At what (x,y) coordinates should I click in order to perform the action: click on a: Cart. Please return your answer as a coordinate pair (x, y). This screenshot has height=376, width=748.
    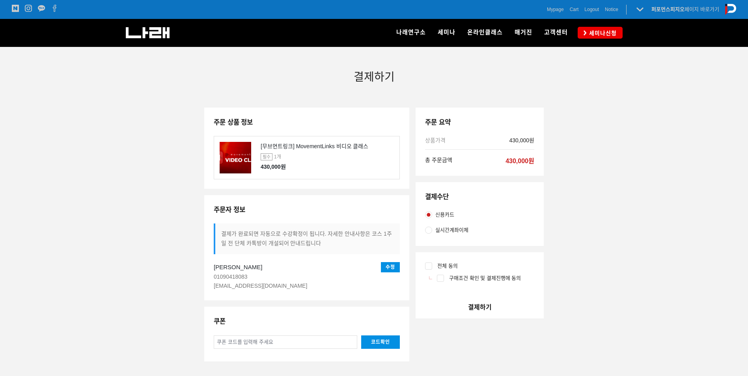
    Looking at the image, I should click on (574, 9).